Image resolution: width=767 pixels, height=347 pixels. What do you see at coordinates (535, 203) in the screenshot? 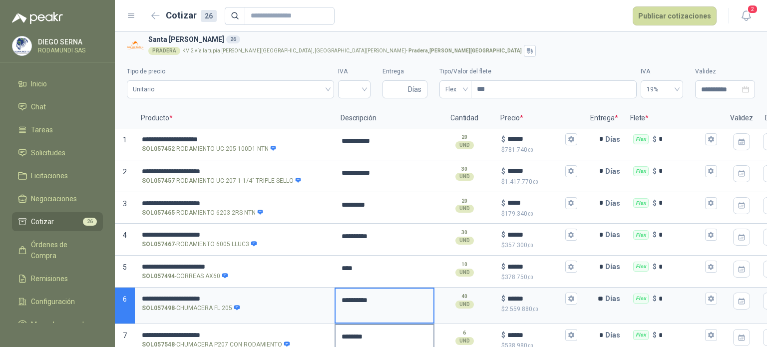
I see `input: $$179.340,00` at bounding box center [535, 203].